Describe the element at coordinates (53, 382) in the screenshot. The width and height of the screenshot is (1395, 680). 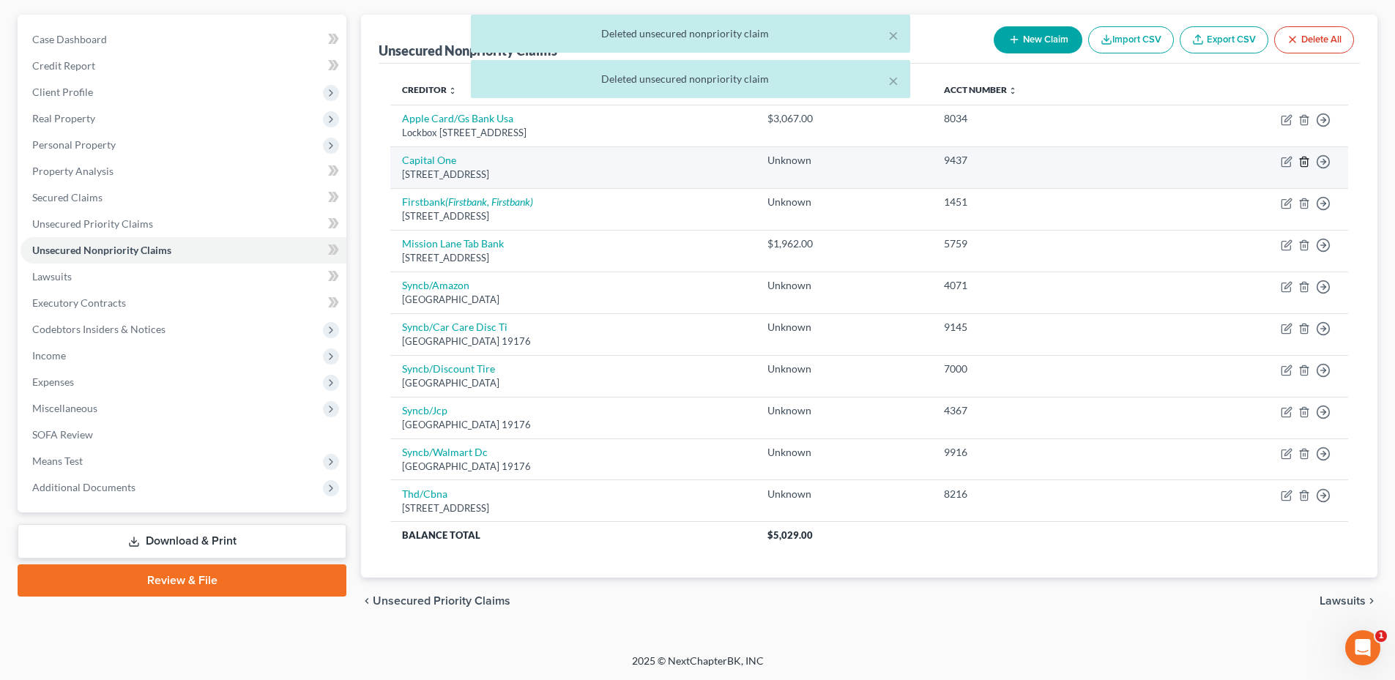
I see `span: Expenses` at that location.